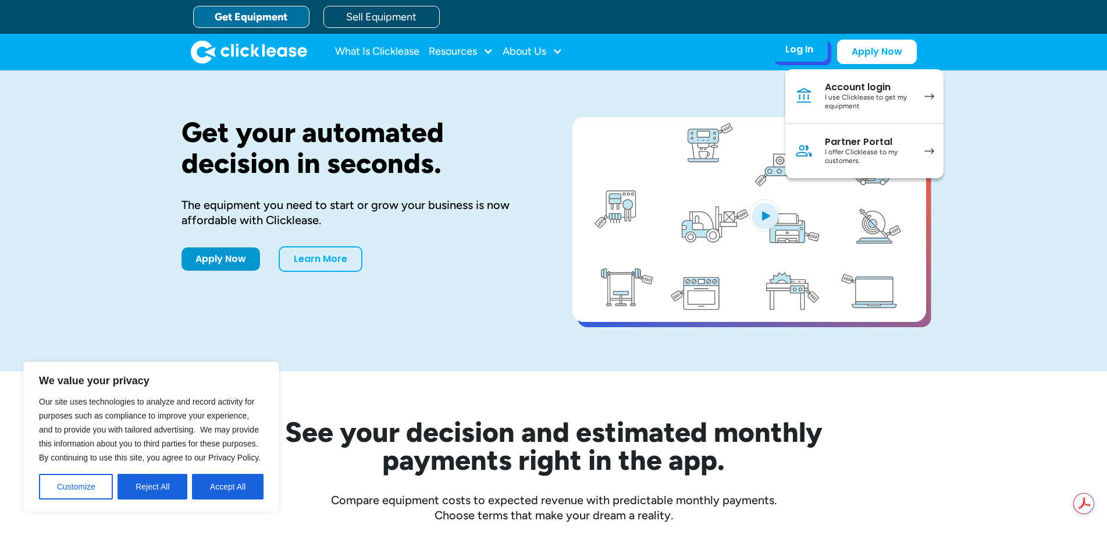  I want to click on a: Account loginI use Clicklease to get my equipment, so click(865, 97).